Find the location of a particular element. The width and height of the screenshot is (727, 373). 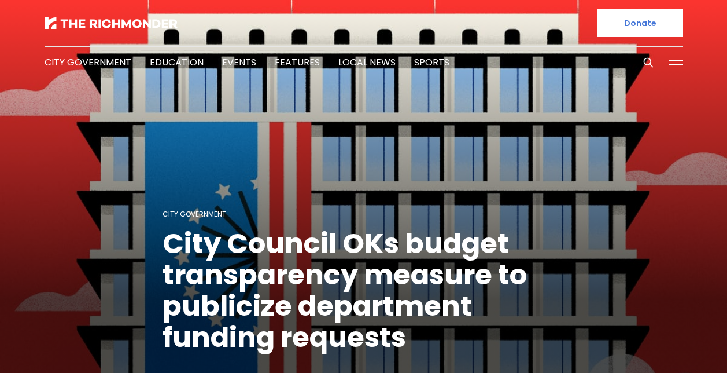

a: Features is located at coordinates (297, 62).